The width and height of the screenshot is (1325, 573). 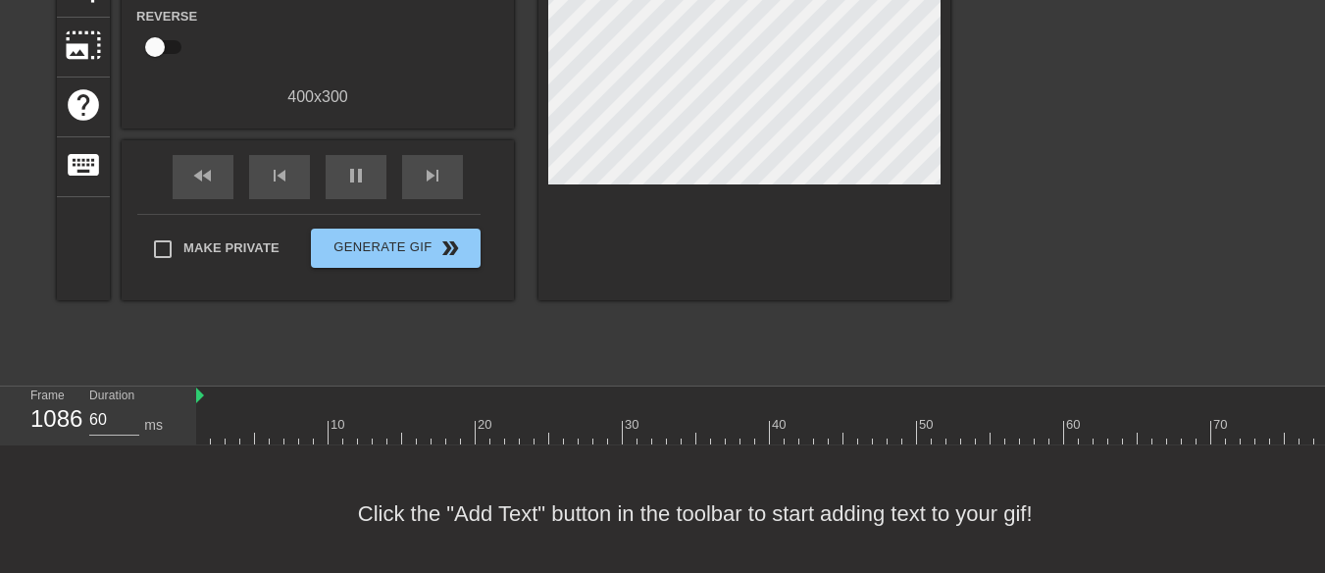 I want to click on span: Make Private, so click(x=231, y=248).